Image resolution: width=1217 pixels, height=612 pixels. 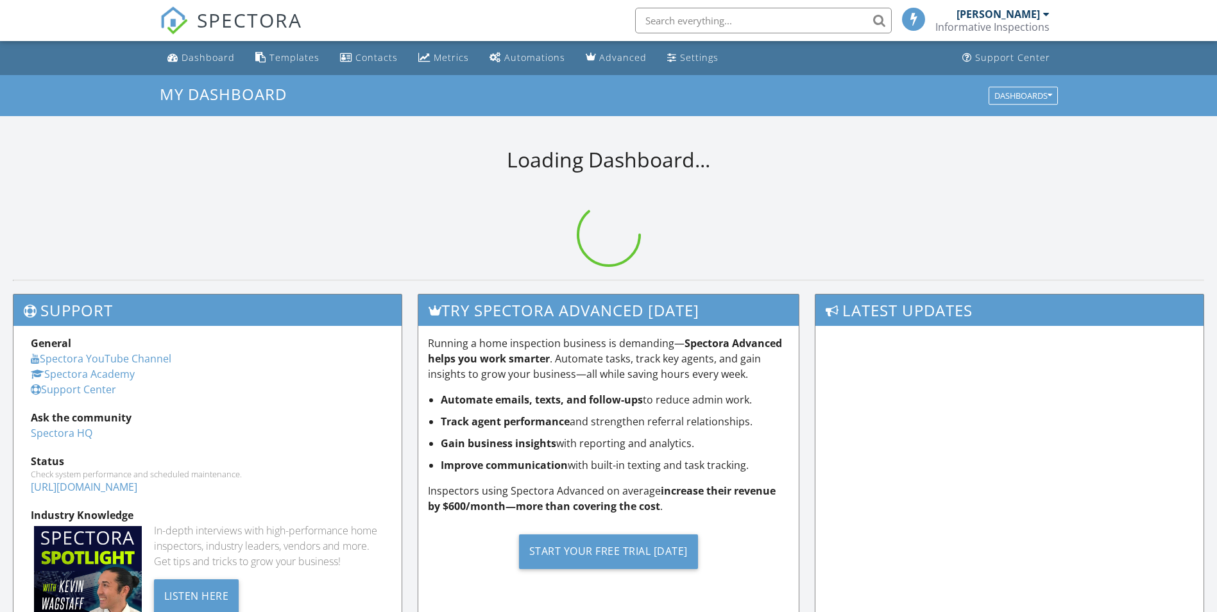 What do you see at coordinates (605, 351) in the screenshot?
I see `strong: Spectora Advanced helps you work smarter` at bounding box center [605, 351].